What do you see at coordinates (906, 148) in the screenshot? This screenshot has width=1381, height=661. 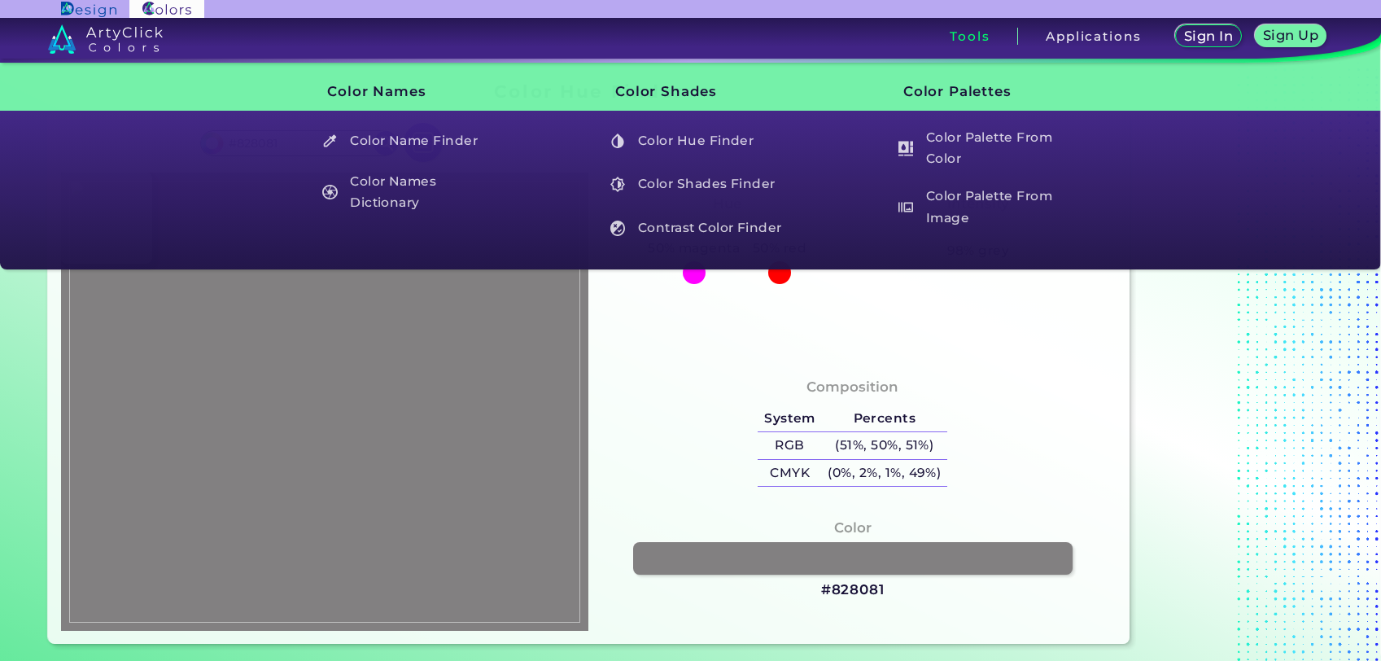 I see `img: icon_col_pal_col_white.svg` at bounding box center [906, 148].